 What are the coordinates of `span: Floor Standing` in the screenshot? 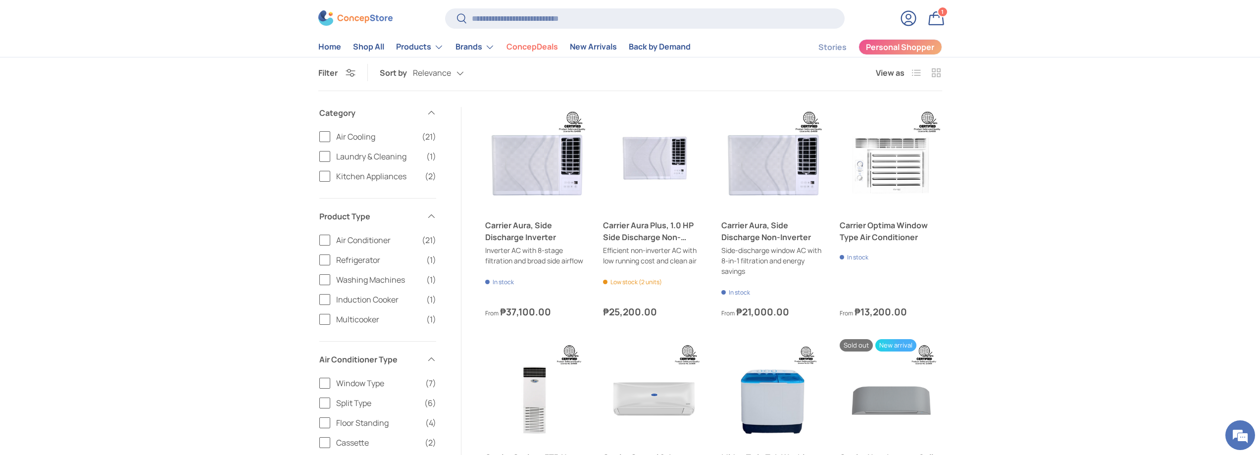 It's located at (378, 423).